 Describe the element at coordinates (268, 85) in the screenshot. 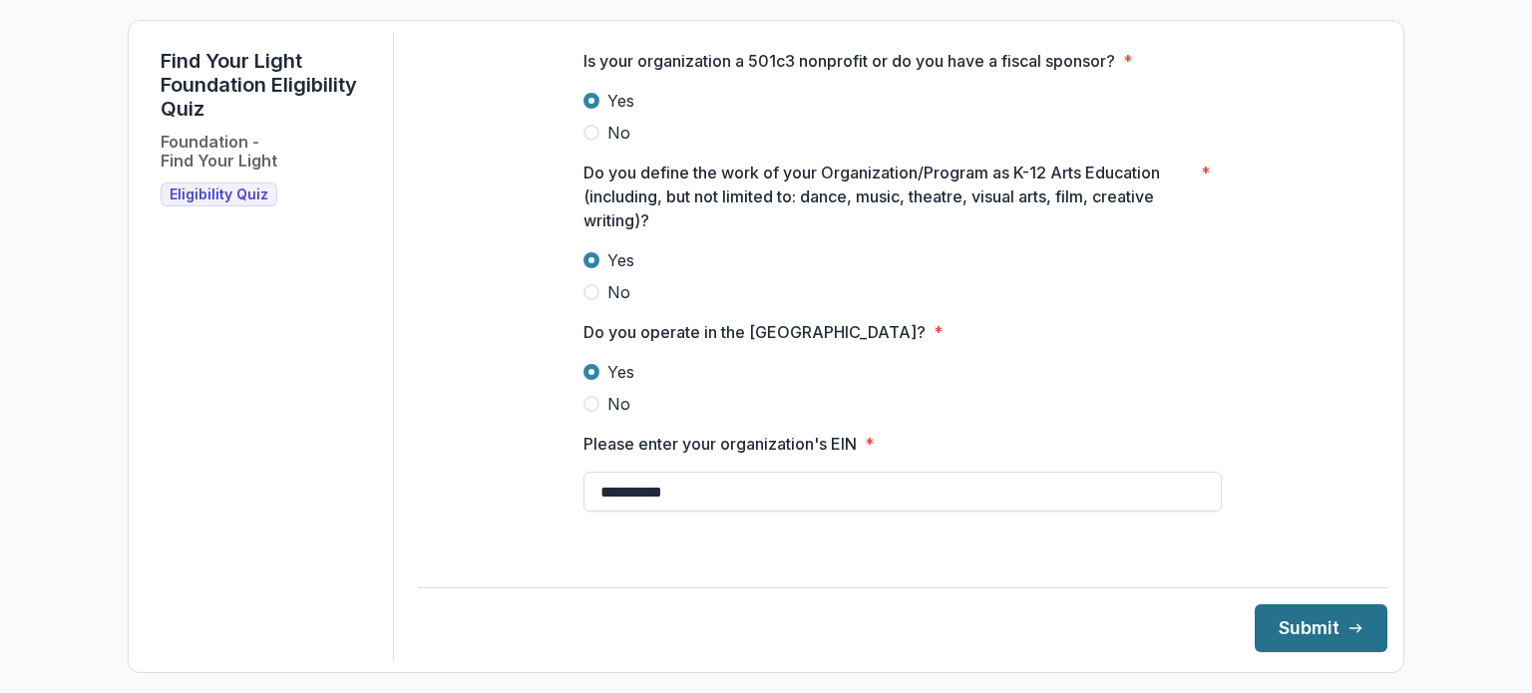

I see `h1: Find Your Light Foundation Eligibility Quiz` at that location.